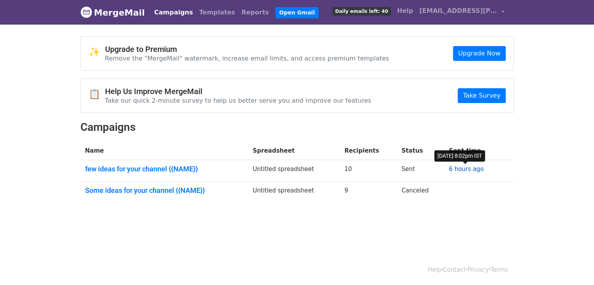  What do you see at coordinates (247, 58) in the screenshot?
I see `p: Remove the "MergeMail" watermark, increase email limits, and access premium templates` at bounding box center [247, 58].